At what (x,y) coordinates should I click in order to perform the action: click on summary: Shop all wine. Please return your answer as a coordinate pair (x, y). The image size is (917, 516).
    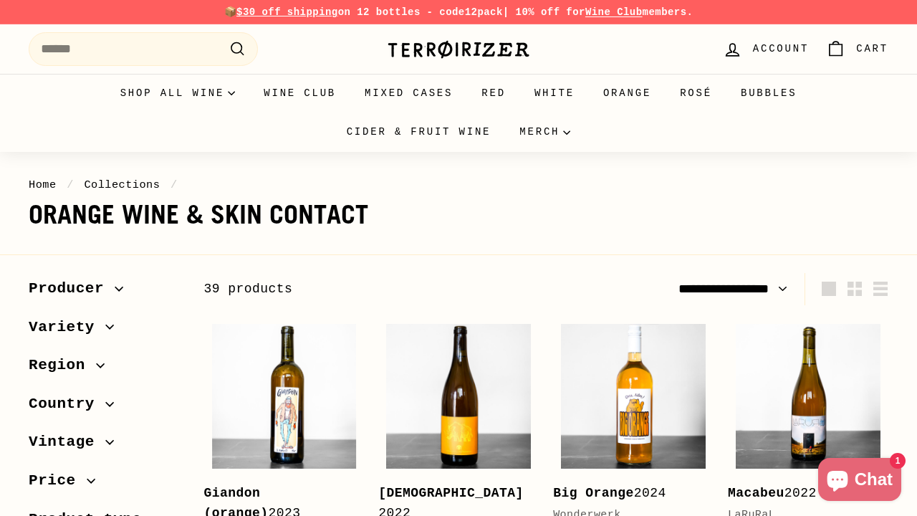
    Looking at the image, I should click on (178, 93).